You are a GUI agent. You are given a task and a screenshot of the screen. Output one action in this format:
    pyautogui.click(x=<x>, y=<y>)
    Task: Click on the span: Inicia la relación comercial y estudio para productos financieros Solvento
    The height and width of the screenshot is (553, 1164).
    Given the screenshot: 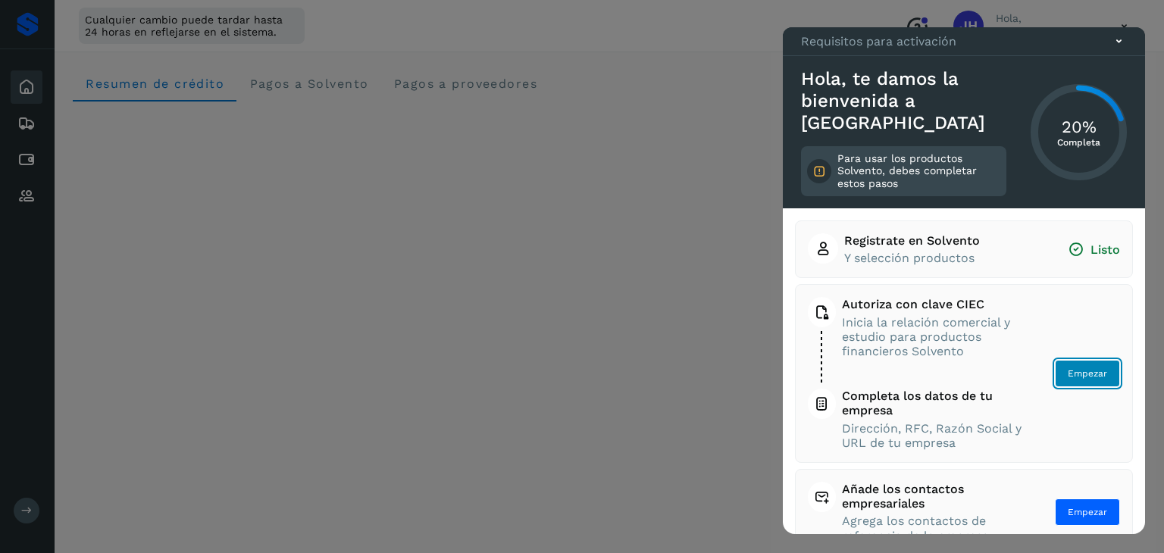 What is the action you would take?
    pyautogui.click(x=933, y=337)
    